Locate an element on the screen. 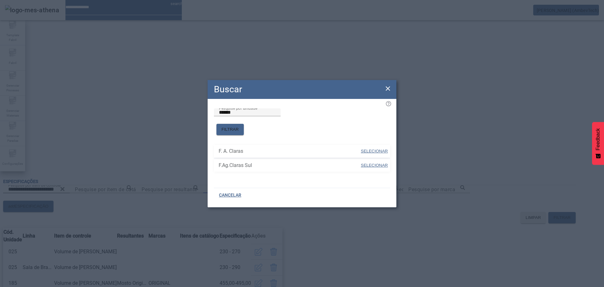 The image size is (604, 287). h2: Buscar is located at coordinates (228, 89).